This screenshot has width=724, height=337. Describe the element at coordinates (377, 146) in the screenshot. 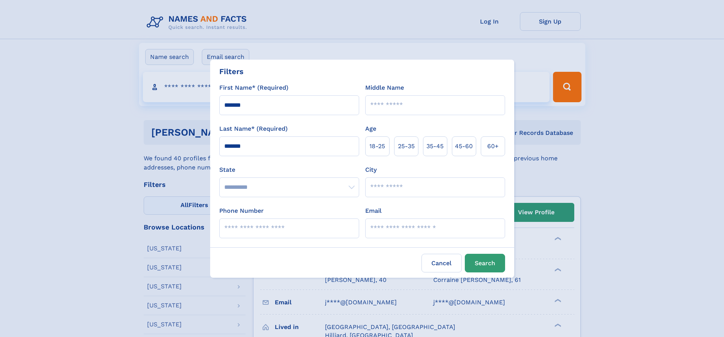

I see `span: 18‑25` at that location.